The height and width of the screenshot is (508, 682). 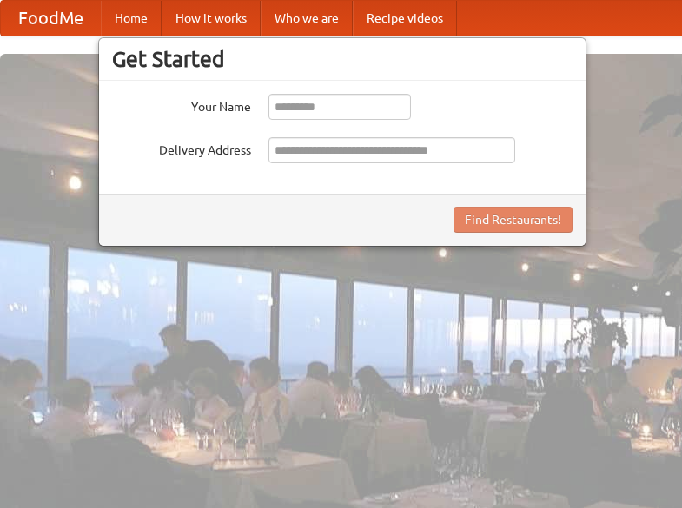 What do you see at coordinates (182, 148) in the screenshot?
I see `label: Delivery Address` at bounding box center [182, 148].